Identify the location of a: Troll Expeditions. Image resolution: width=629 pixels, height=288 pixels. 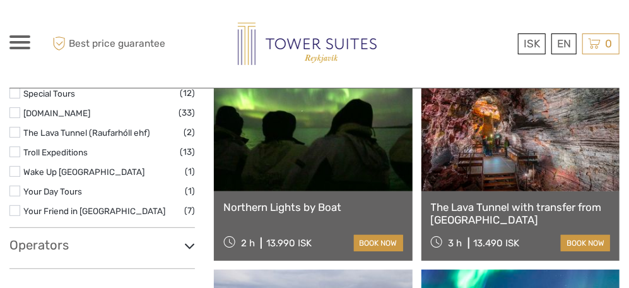
(56, 152).